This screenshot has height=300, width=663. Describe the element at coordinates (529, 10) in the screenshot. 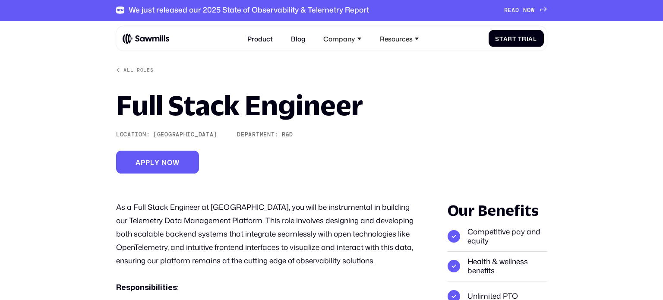

I see `span: O` at that location.